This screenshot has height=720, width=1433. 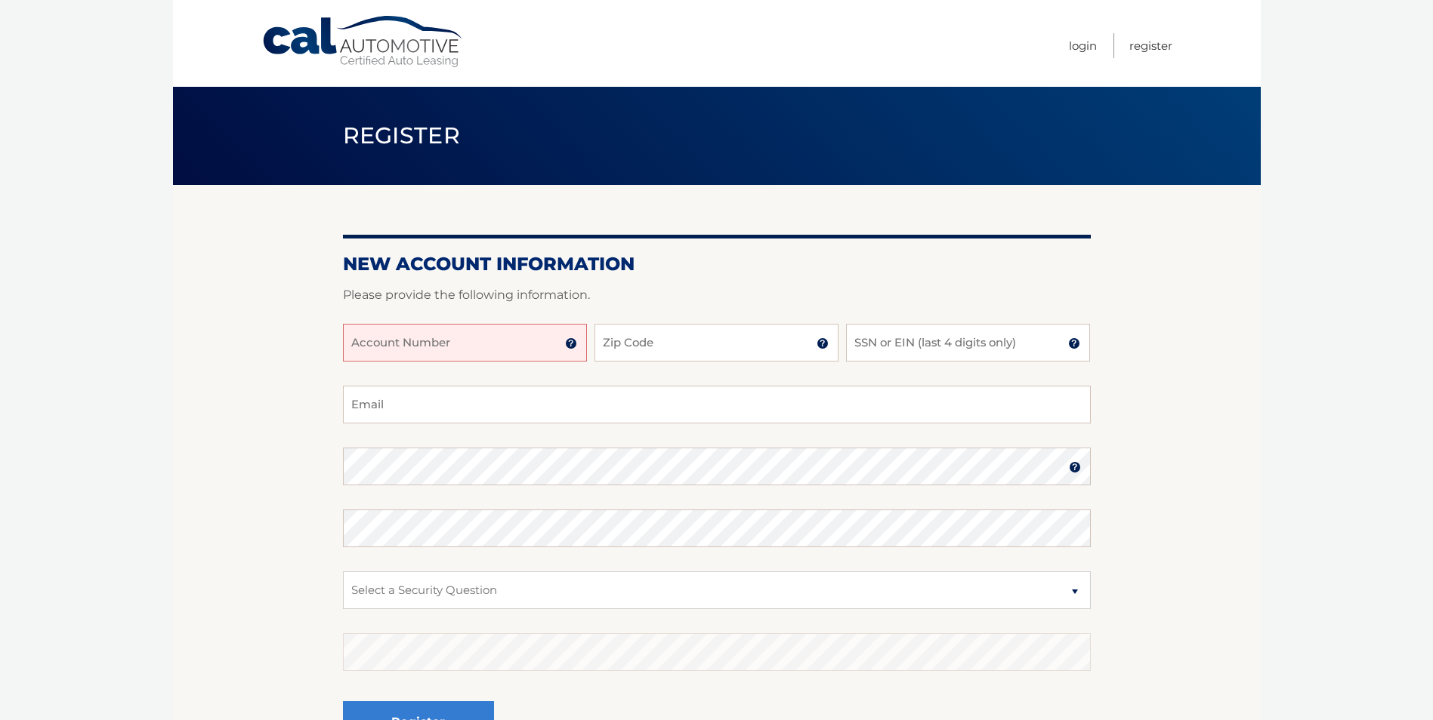 I want to click on span: Register, so click(x=402, y=135).